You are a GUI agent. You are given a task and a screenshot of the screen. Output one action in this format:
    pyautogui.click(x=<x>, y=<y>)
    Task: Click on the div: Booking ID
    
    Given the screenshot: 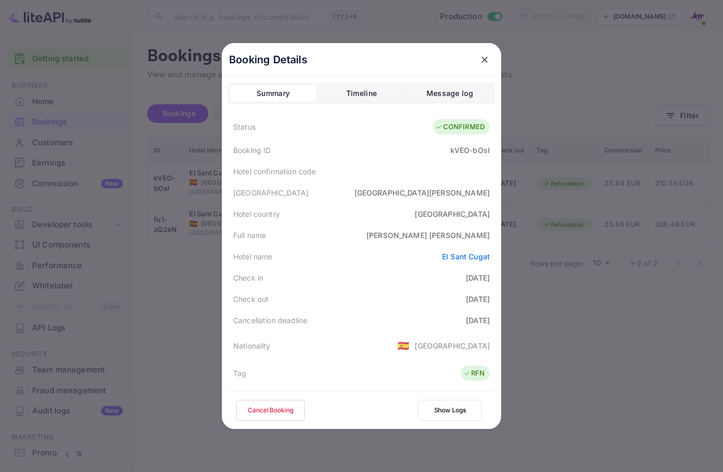 What is the action you would take?
    pyautogui.click(x=252, y=150)
    